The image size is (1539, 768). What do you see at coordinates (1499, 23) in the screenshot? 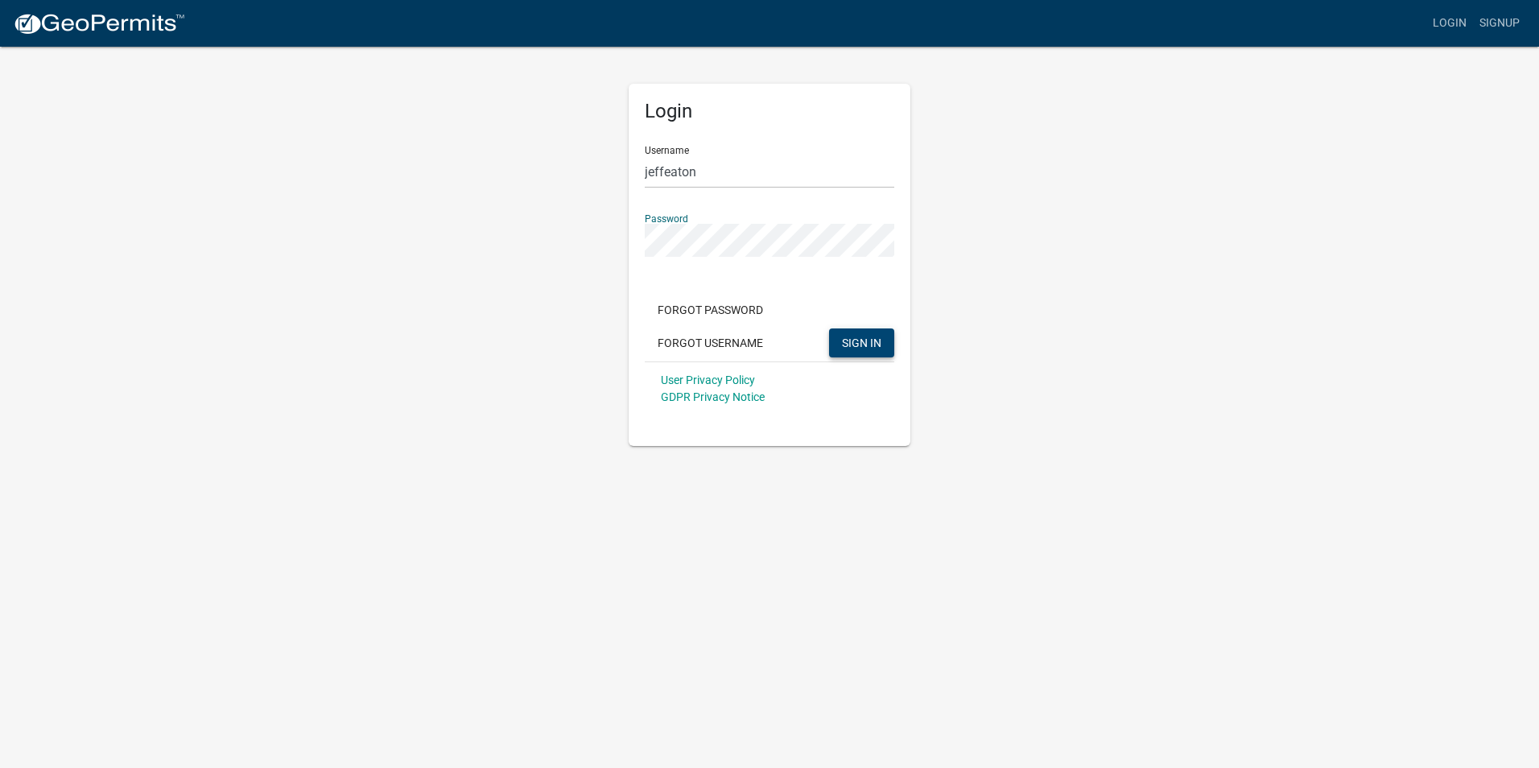
I see `a: Signup` at bounding box center [1499, 23].